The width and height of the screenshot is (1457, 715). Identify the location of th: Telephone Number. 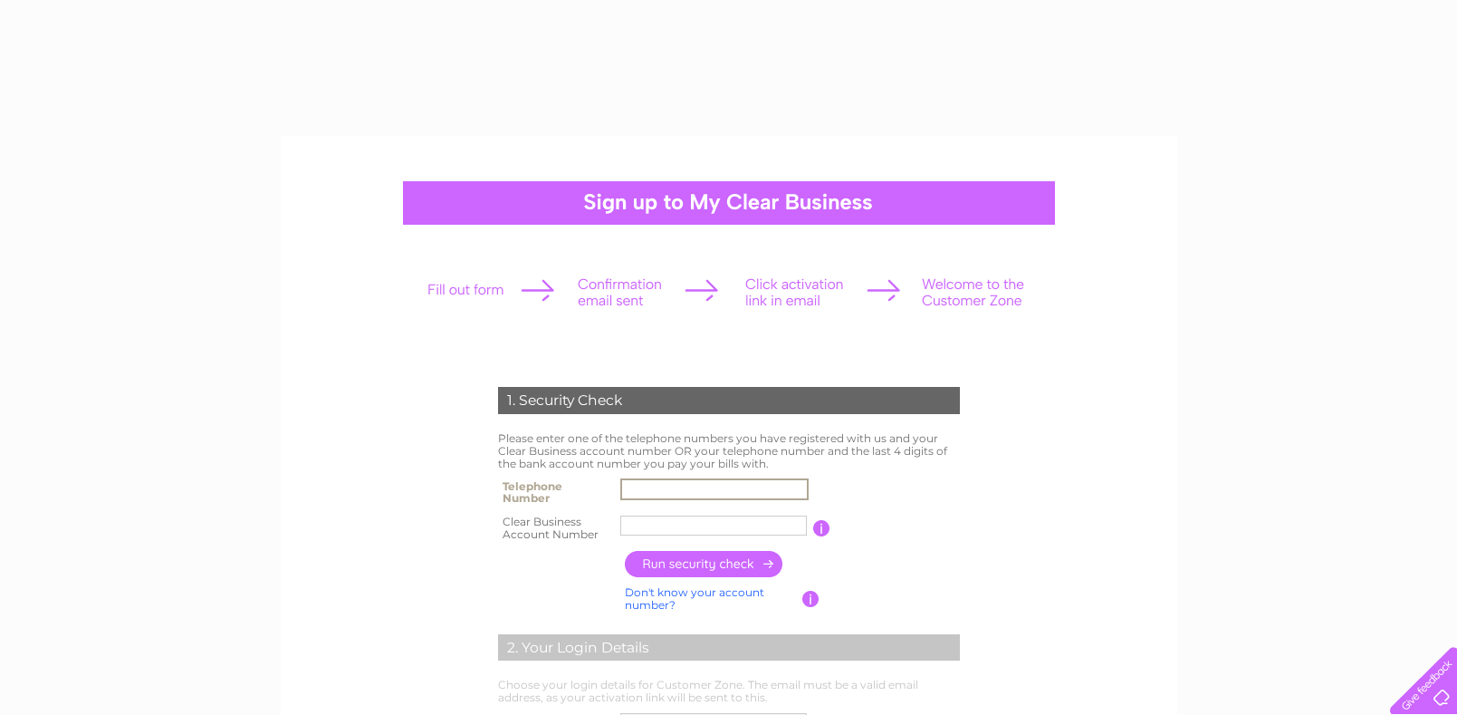
(555, 492).